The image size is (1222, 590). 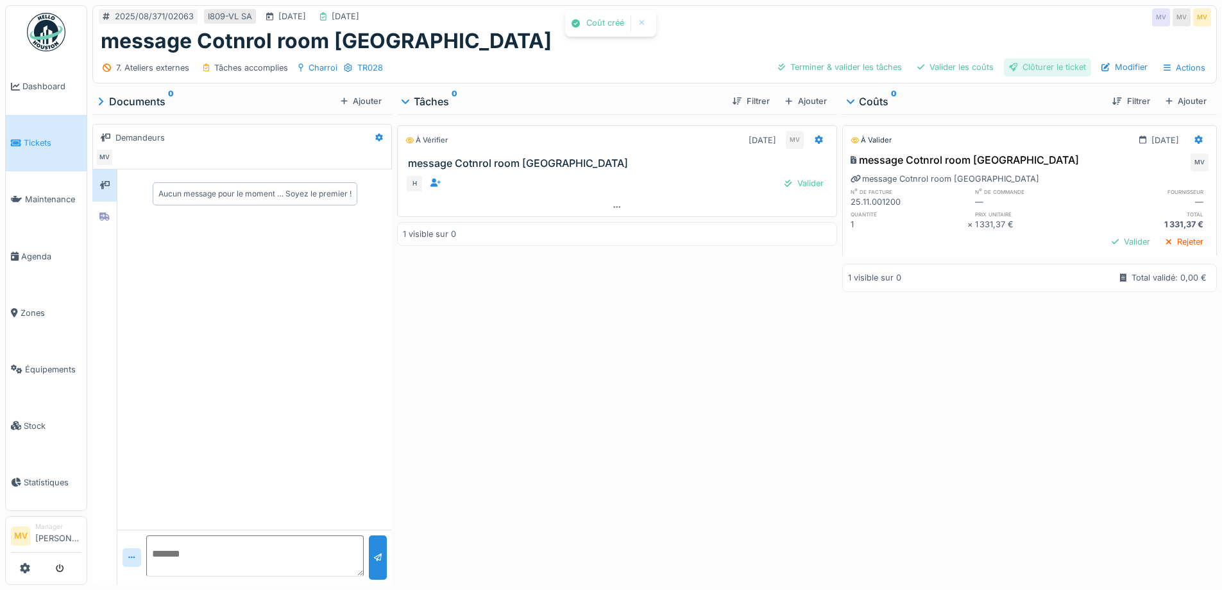 What do you see at coordinates (53, 482) in the screenshot?
I see `span: Statistiques` at bounding box center [53, 482].